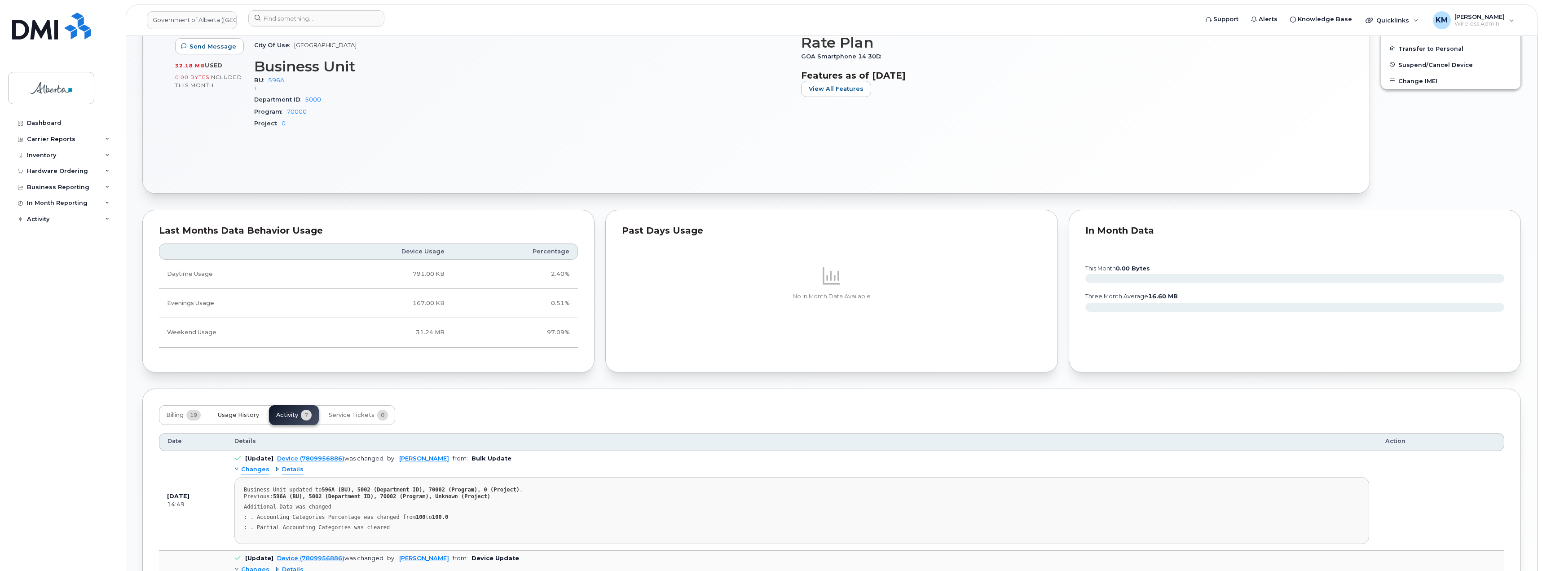 This screenshot has height=571, width=1542. I want to click on span: City Of Use, so click(274, 45).